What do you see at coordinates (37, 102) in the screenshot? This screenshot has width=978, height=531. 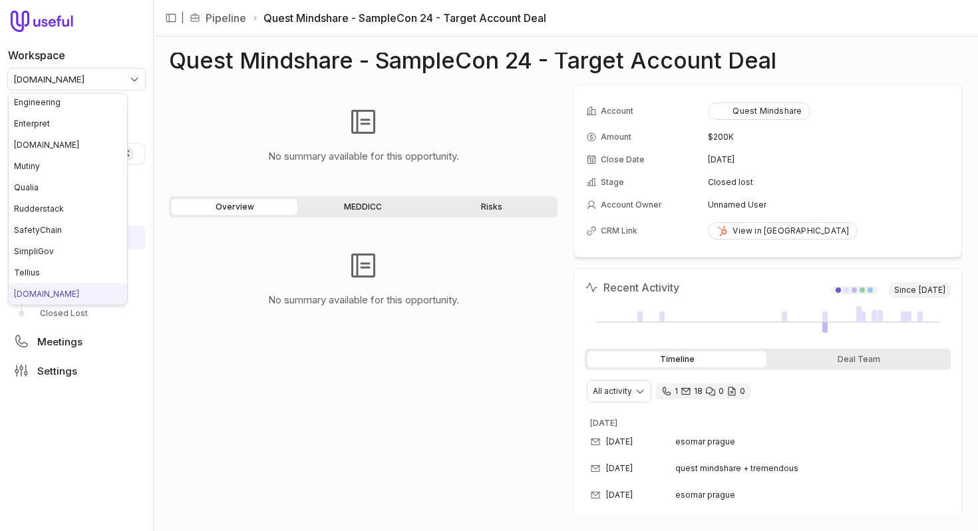 I see `span: Engineering` at bounding box center [37, 102].